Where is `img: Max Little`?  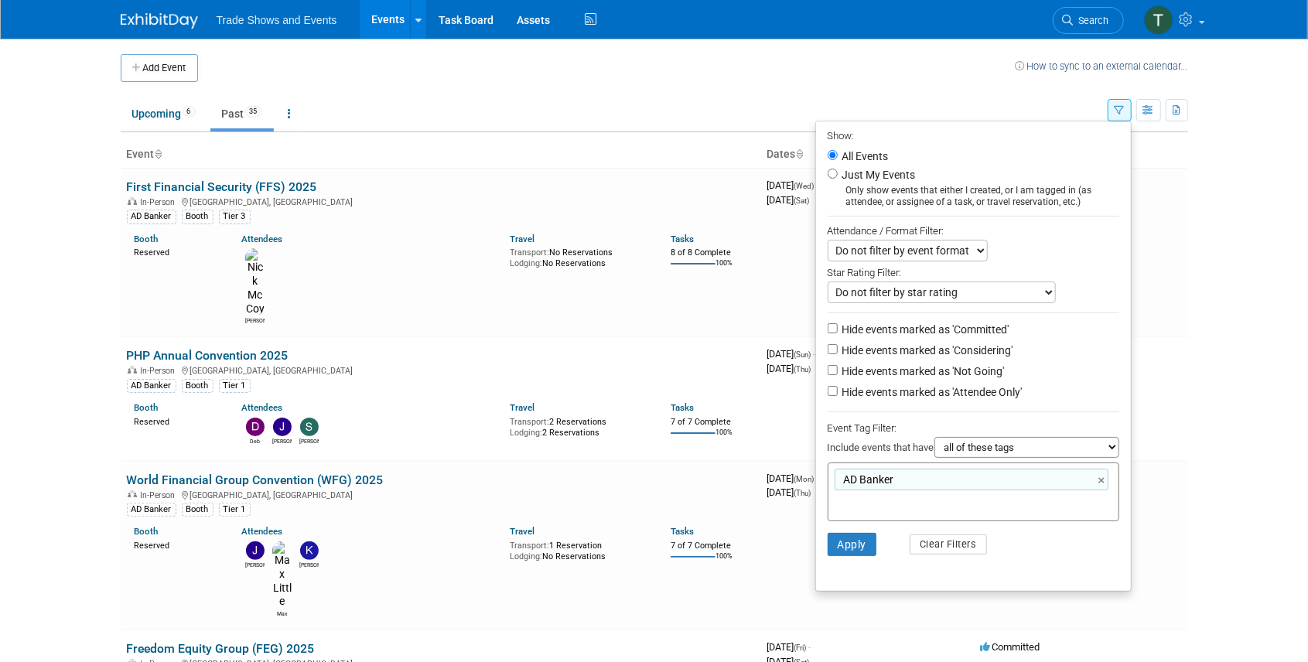
img: Max Little is located at coordinates (281, 575).